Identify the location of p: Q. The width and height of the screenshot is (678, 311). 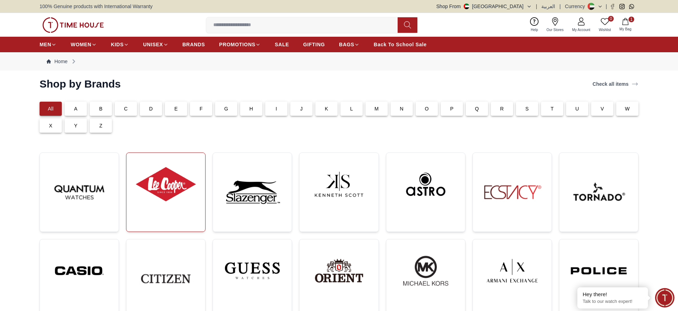
(477, 109).